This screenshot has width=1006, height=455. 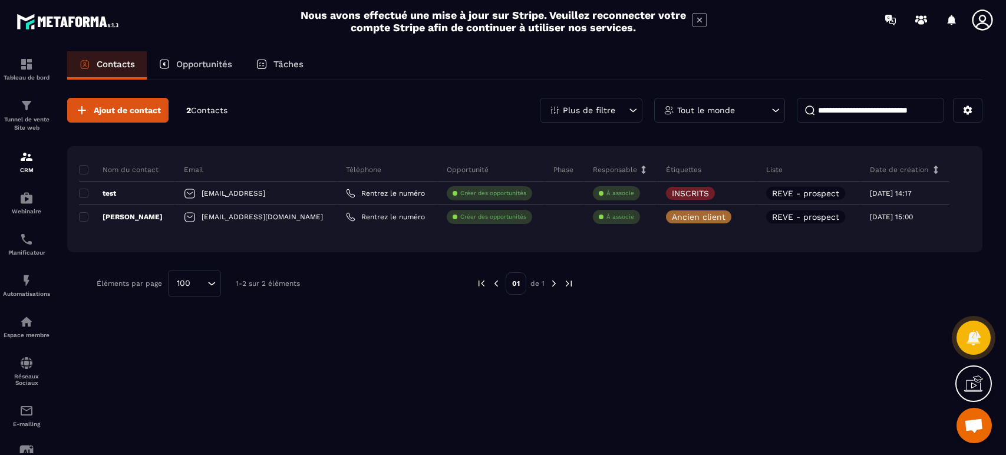 I want to click on a: Contacts, so click(x=107, y=65).